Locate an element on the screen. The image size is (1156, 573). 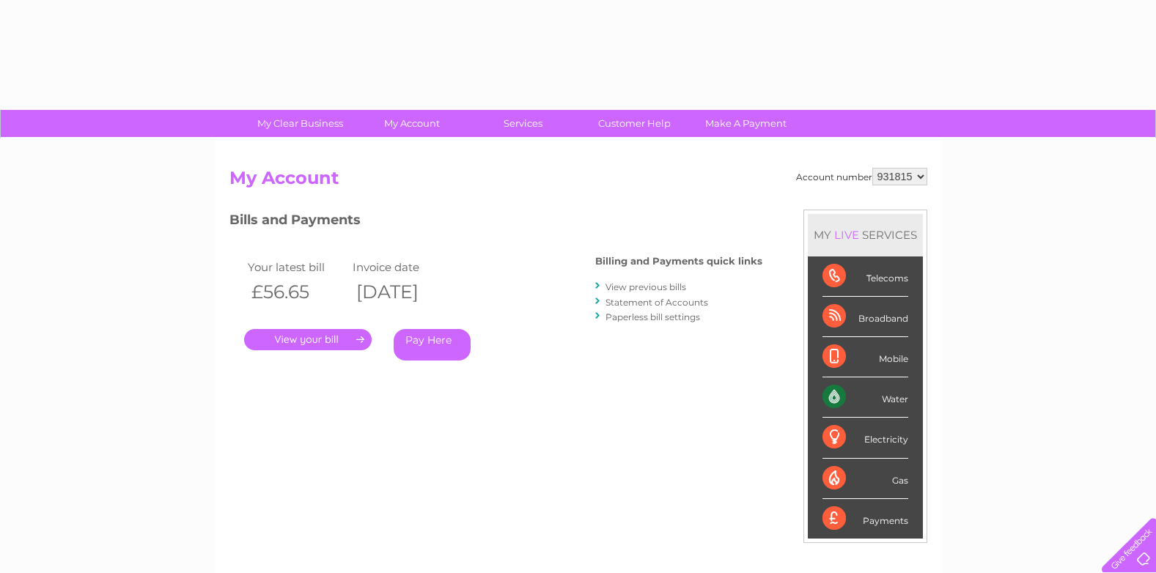
td: Invoice date is located at coordinates (402, 267).